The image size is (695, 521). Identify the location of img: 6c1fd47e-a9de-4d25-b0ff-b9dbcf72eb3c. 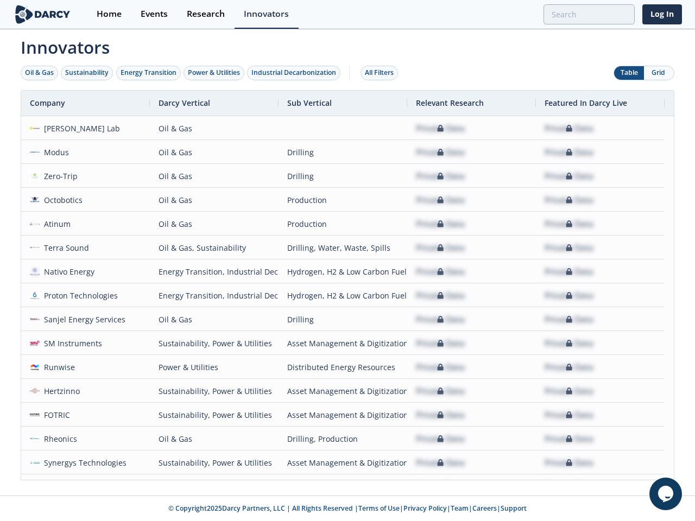
(35, 247).